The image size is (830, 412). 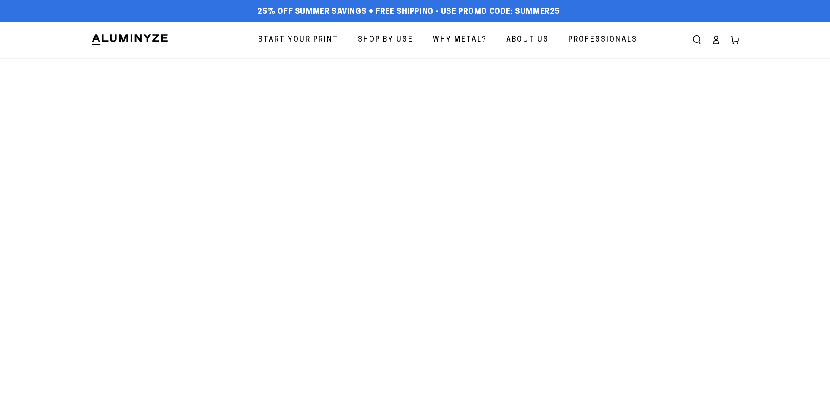 What do you see at coordinates (298, 40) in the screenshot?
I see `span: Start Your Print` at bounding box center [298, 40].